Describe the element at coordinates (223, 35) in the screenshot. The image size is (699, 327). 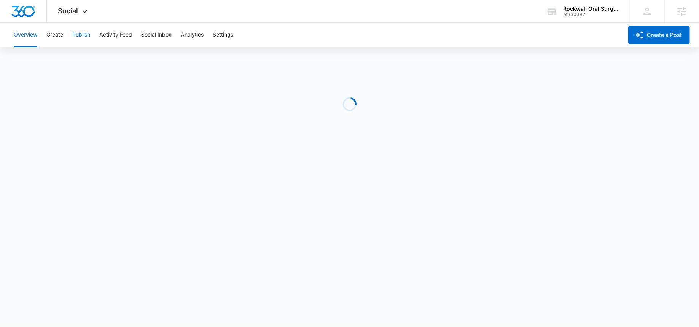
I see `button: Settings` at that location.